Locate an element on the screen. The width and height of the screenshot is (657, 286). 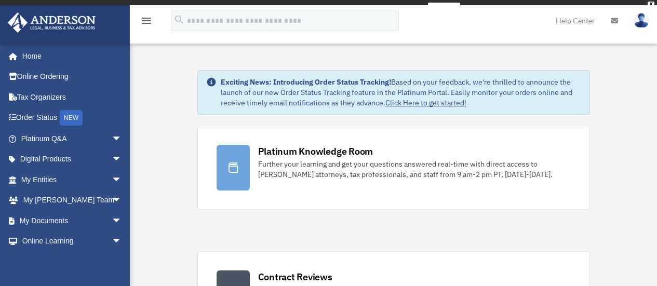
a: Digital Productsarrow_drop_down is located at coordinates (72, 159).